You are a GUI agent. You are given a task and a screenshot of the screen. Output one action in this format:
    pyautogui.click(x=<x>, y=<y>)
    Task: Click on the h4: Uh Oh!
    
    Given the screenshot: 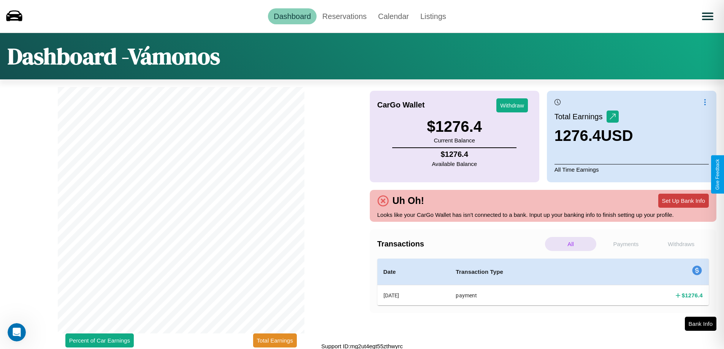 What is the action you would take?
    pyautogui.click(x=408, y=201)
    